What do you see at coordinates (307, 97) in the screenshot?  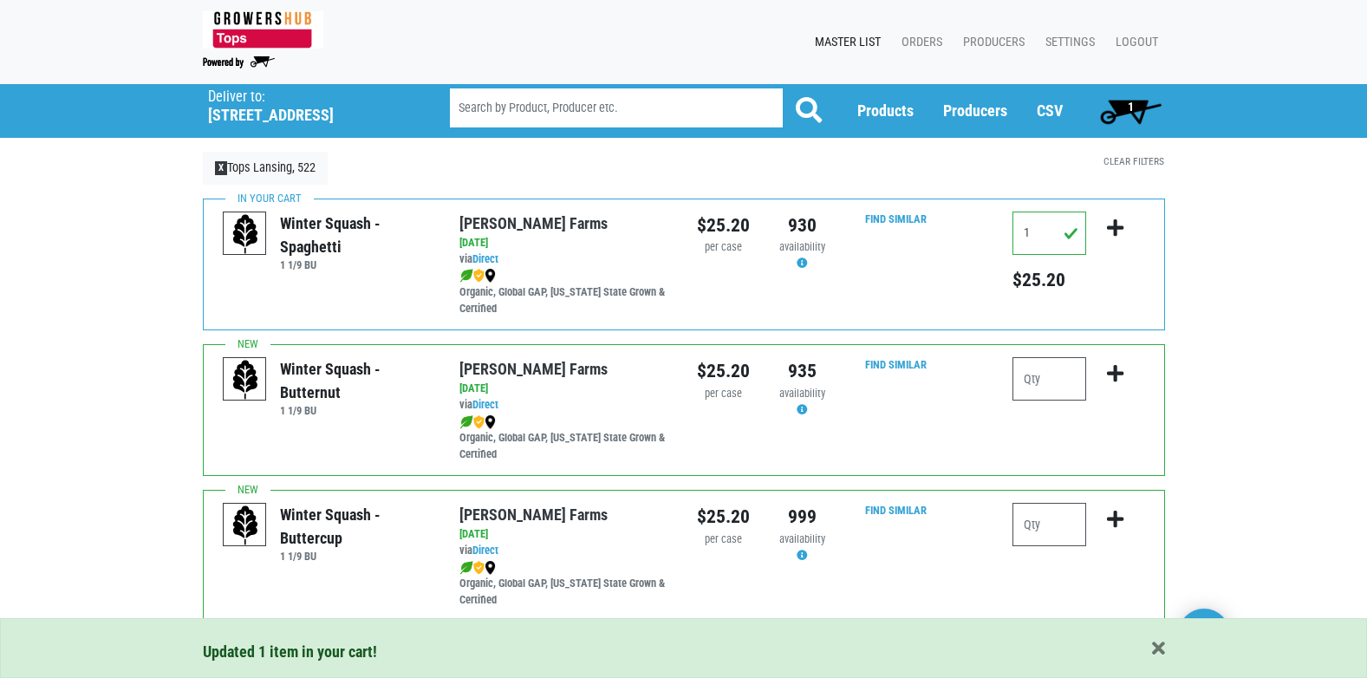 I see `p: Deliver to:` at bounding box center [307, 97].